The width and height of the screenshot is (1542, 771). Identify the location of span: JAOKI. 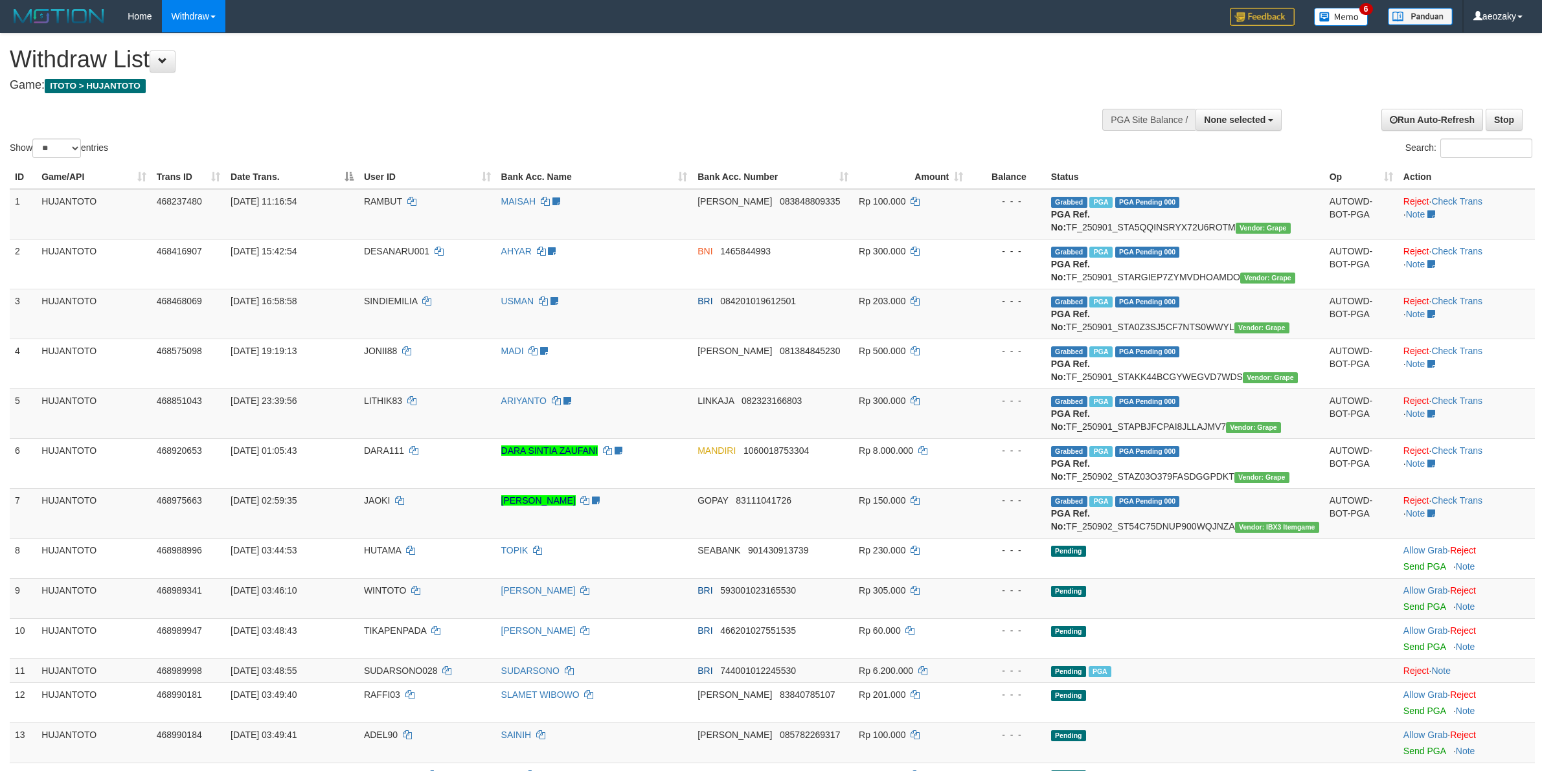
(377, 501).